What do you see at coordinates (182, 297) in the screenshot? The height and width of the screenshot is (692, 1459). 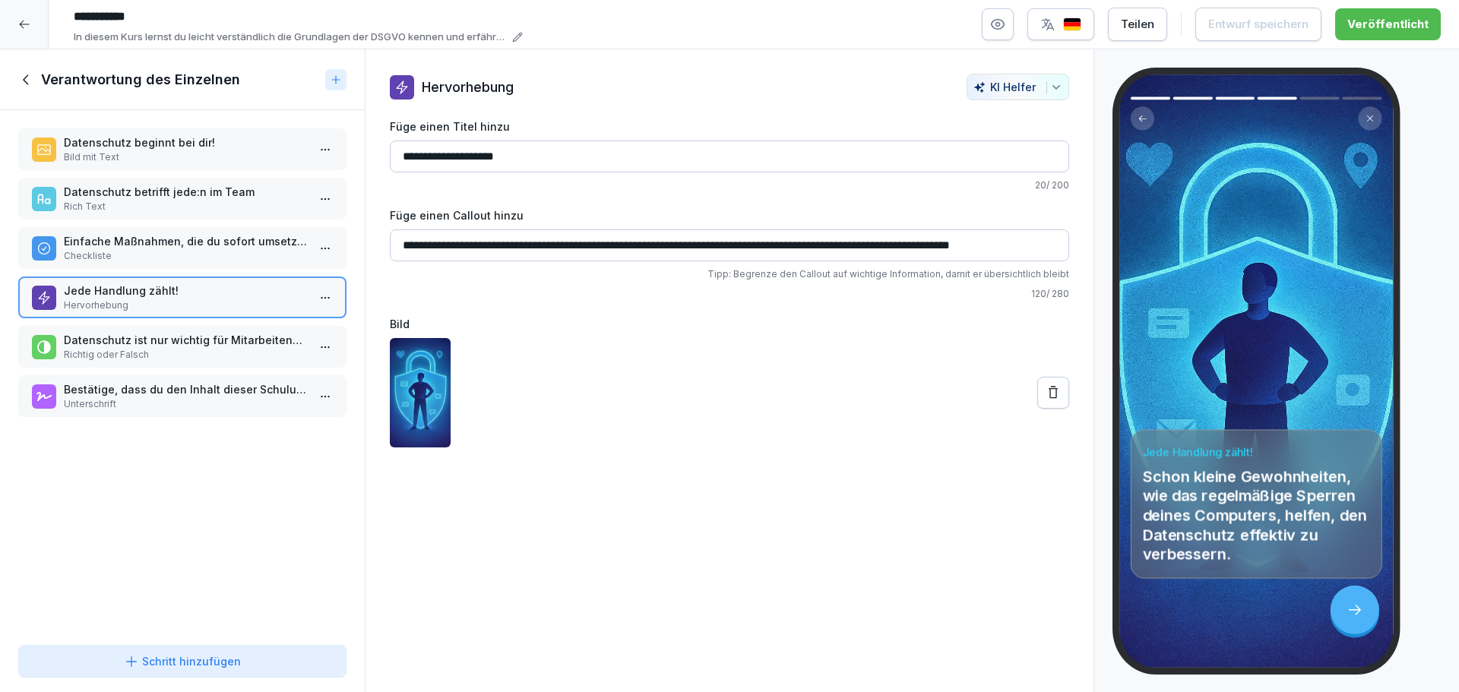 I see `div: Jede Handlung zählt!Hervorhebung` at bounding box center [182, 297].